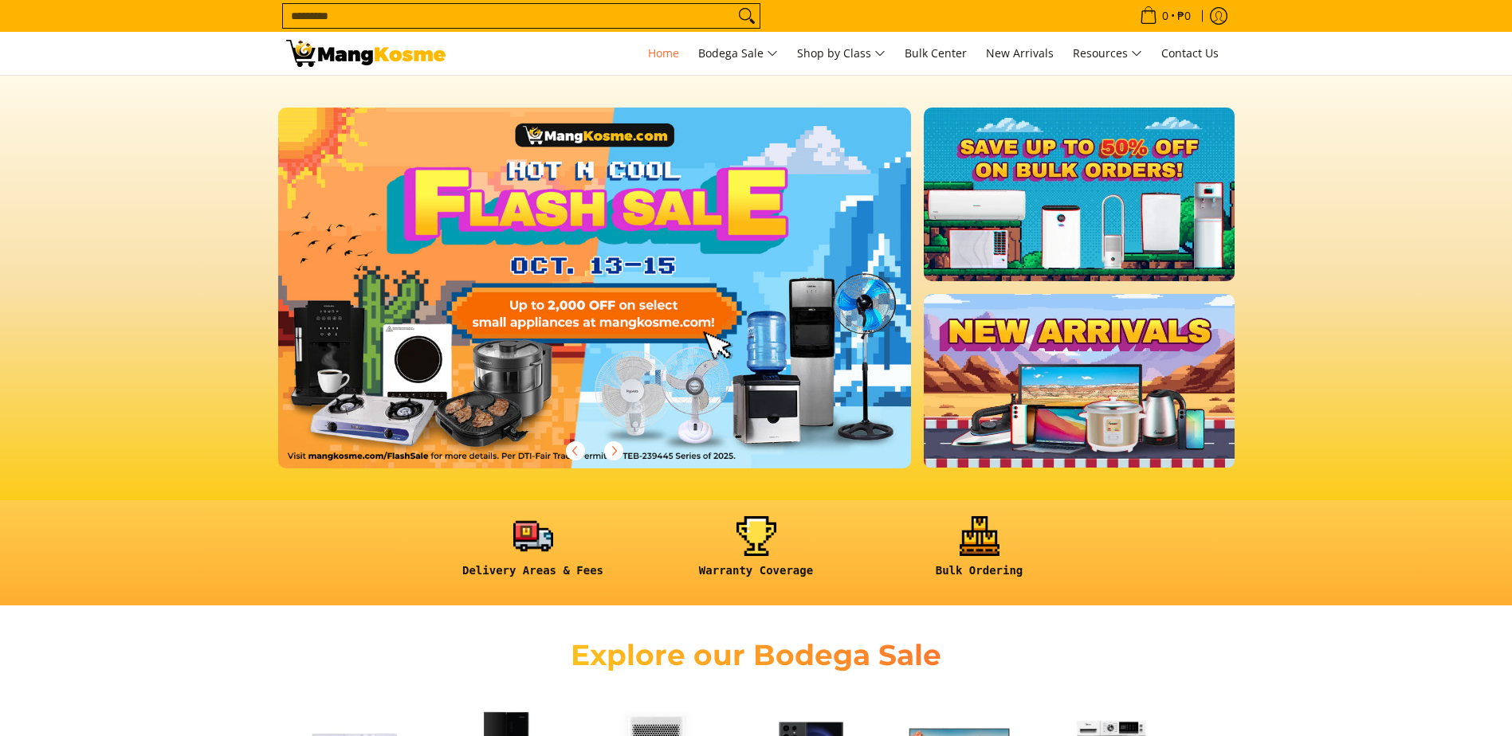 The width and height of the screenshot is (1512, 736). Describe the element at coordinates (747, 16) in the screenshot. I see `button: Search` at that location.